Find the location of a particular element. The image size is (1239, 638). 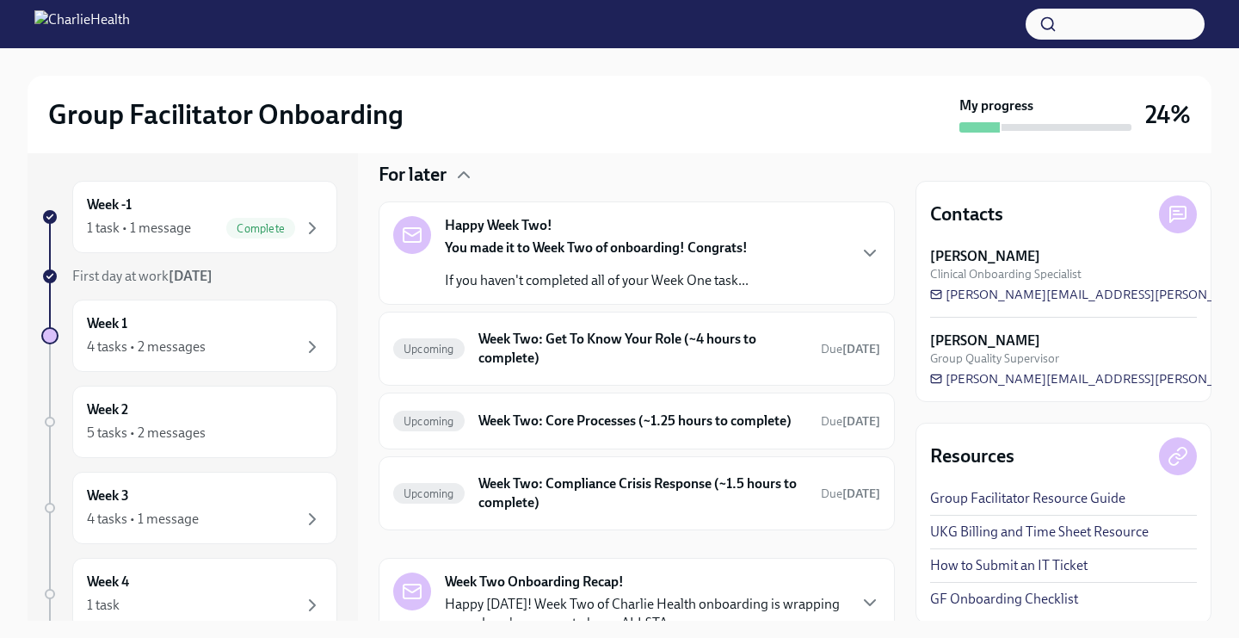

div: 1 task is located at coordinates (103, 605).